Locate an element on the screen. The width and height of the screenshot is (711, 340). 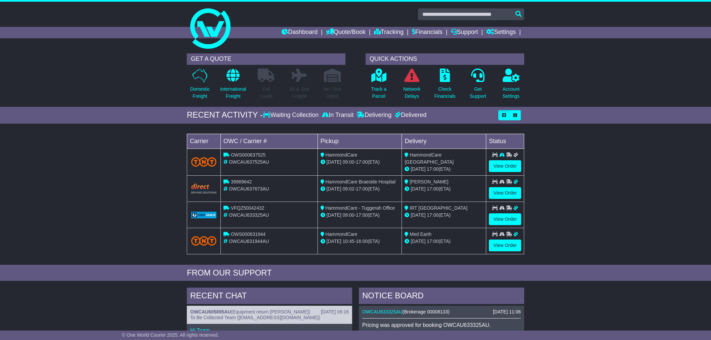
span: Brokerage 00008133 is located at coordinates (426, 312).